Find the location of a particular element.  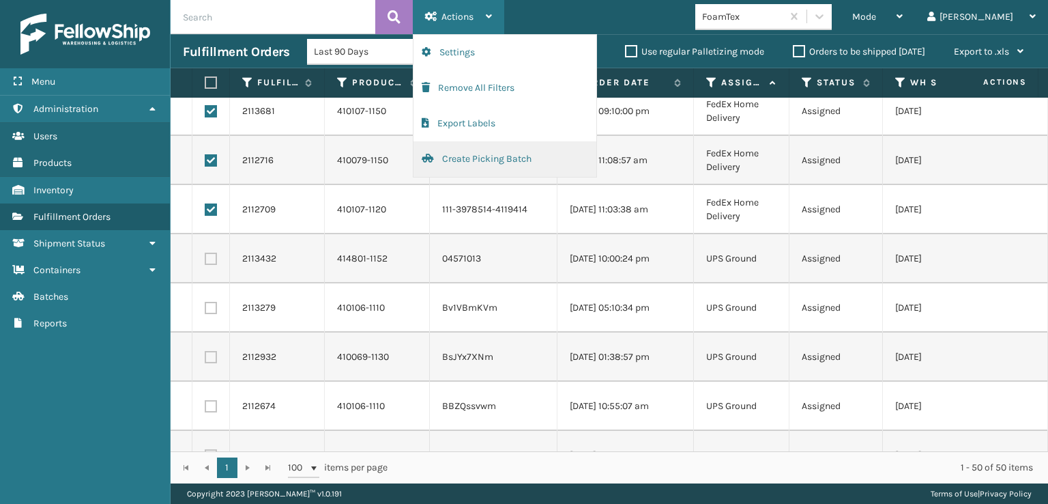

td: BsJYx7XNm is located at coordinates (493, 357).